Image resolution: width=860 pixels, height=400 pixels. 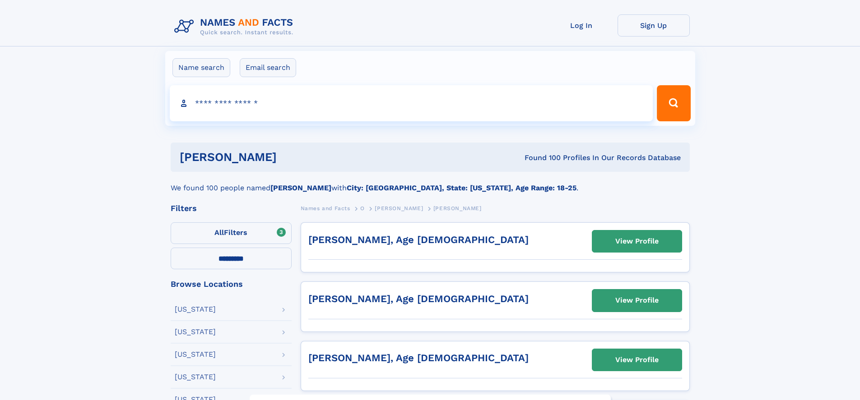 I want to click on div: We found 100 people named with ., so click(x=430, y=183).